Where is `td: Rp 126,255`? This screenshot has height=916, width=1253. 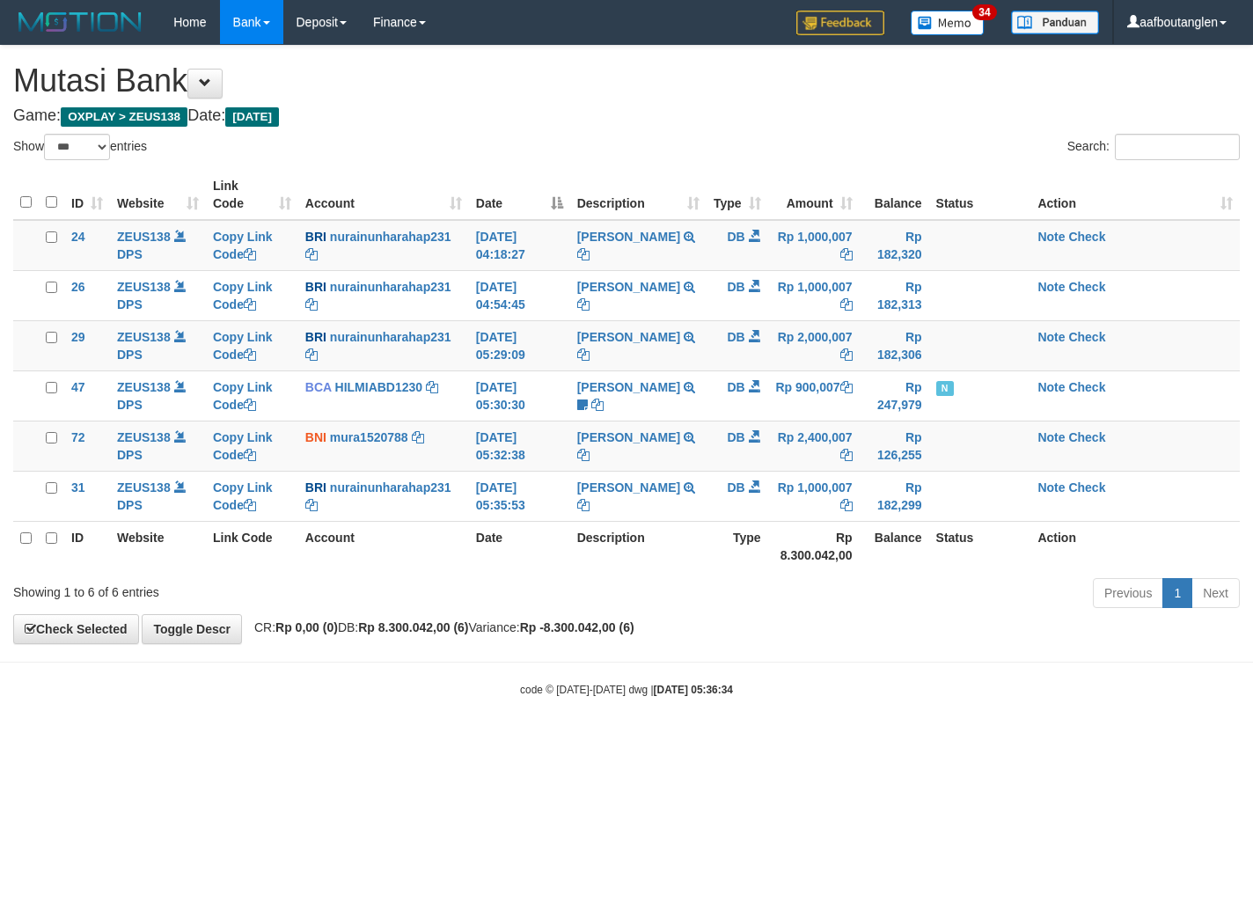 td: Rp 126,255 is located at coordinates (894, 445).